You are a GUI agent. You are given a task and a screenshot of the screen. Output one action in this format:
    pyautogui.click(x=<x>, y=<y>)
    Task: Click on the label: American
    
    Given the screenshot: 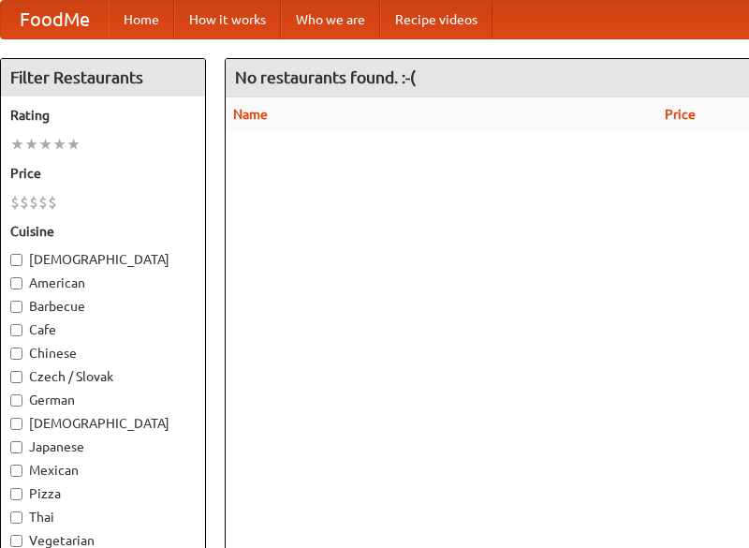 What is the action you would take?
    pyautogui.click(x=103, y=283)
    